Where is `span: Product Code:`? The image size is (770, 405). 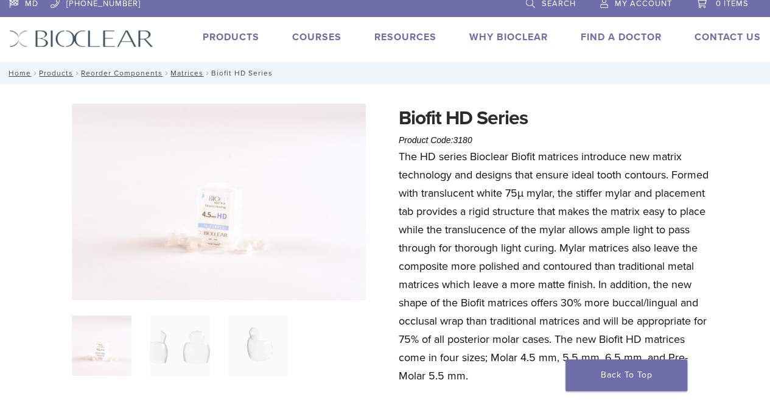
span: Product Code: is located at coordinates (435, 140).